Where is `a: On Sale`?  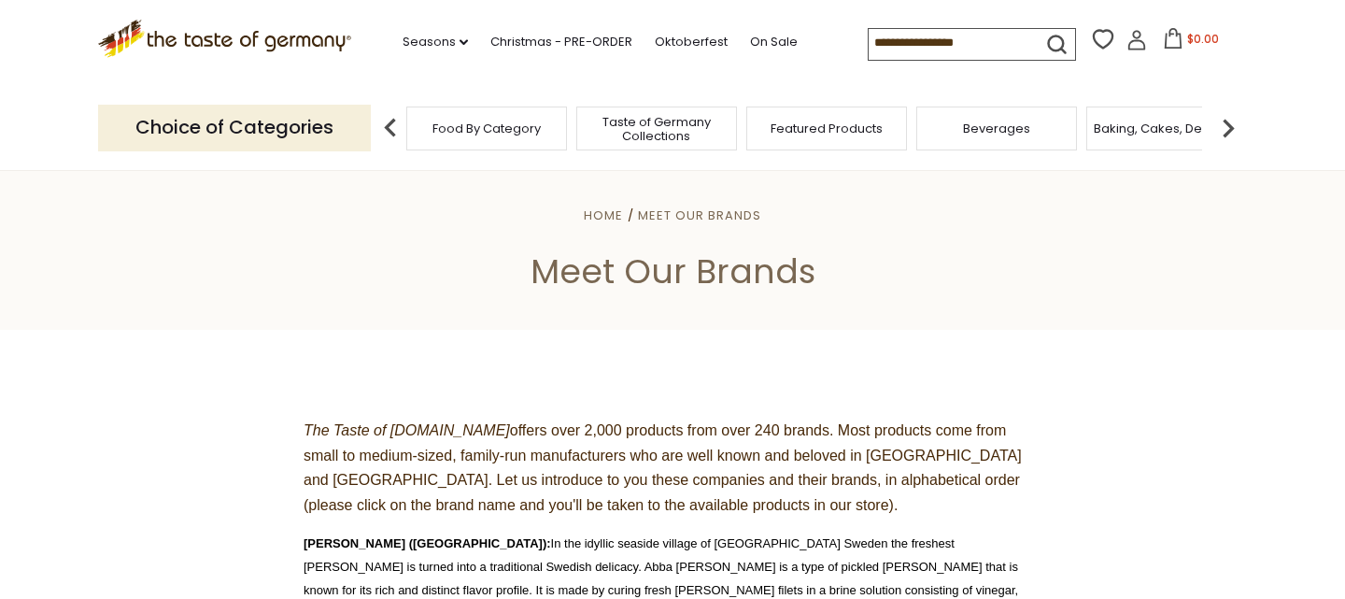 a: On Sale is located at coordinates (773, 42).